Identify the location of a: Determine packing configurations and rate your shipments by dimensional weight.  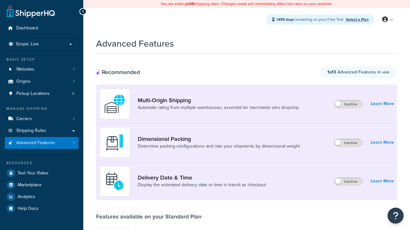
(219, 147).